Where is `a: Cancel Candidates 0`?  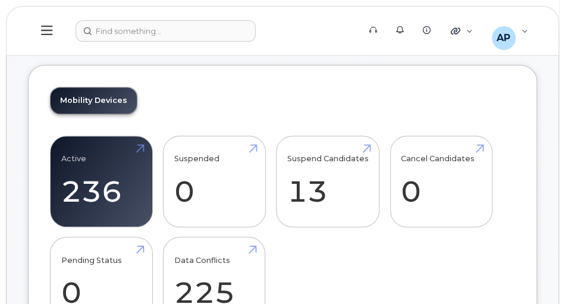 a: Cancel Candidates 0 is located at coordinates (441, 182).